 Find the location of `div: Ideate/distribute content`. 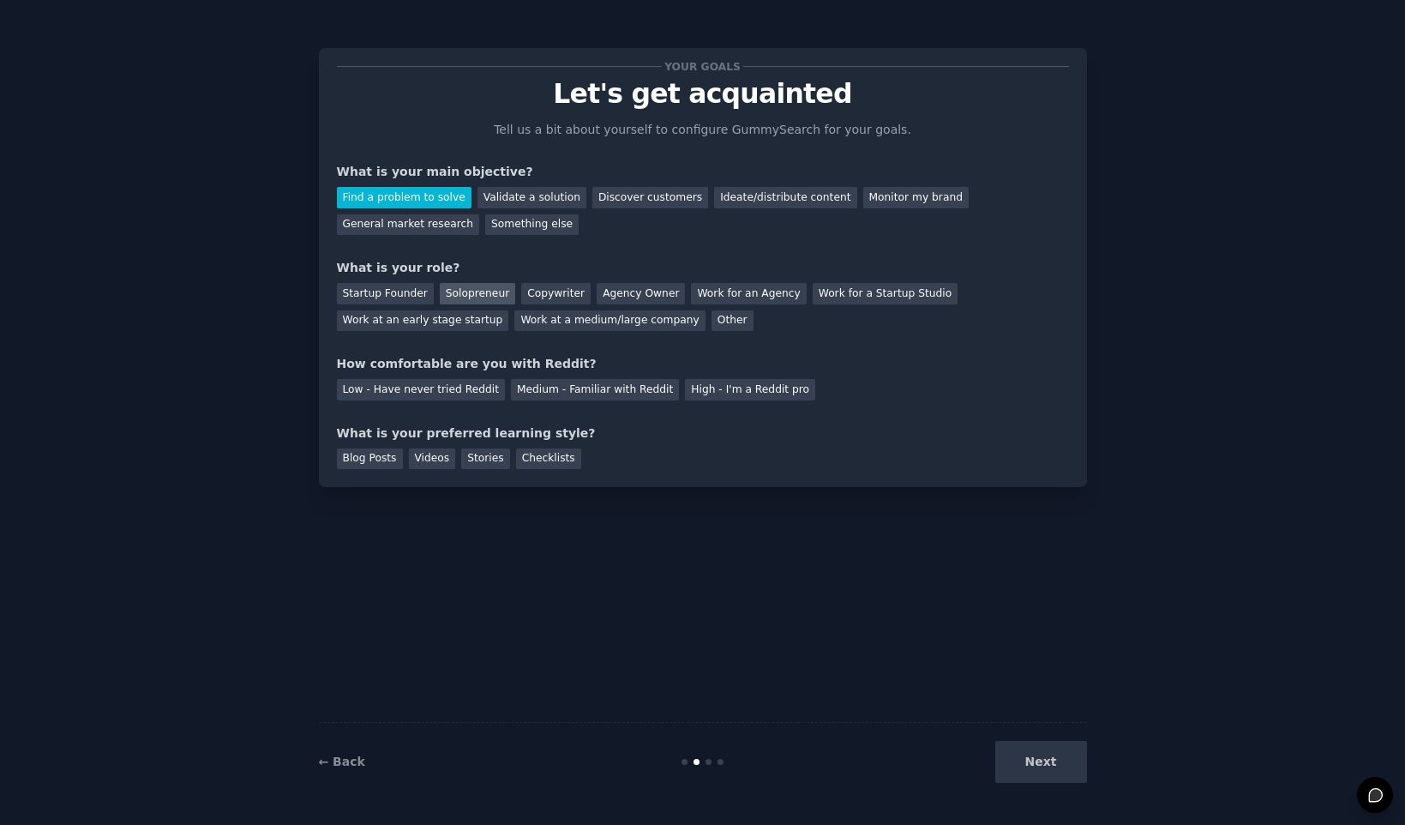

div: Ideate/distribute content is located at coordinates (785, 197).